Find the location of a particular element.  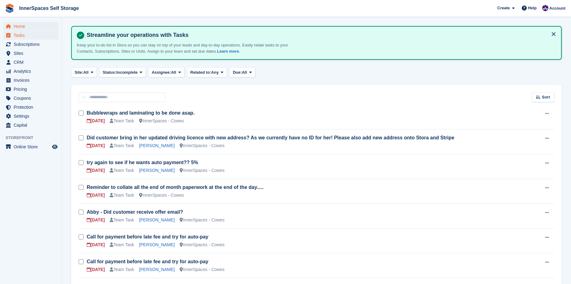

a: Learn more is located at coordinates (228, 51).